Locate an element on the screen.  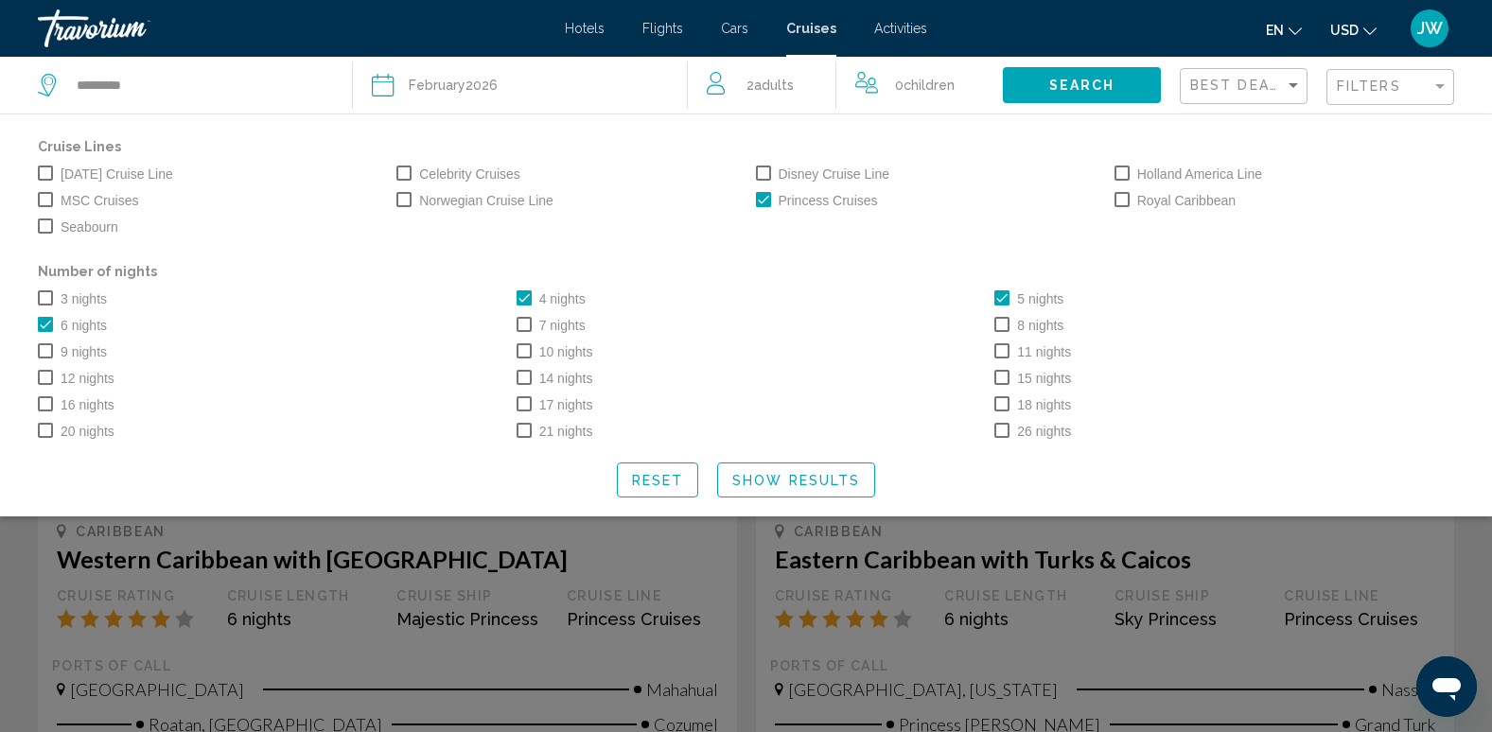
span: 2 is located at coordinates (770, 85).